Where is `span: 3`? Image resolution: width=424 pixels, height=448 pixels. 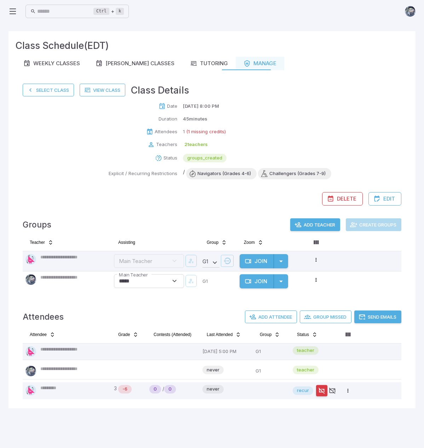 span: 3 is located at coordinates (115, 389).